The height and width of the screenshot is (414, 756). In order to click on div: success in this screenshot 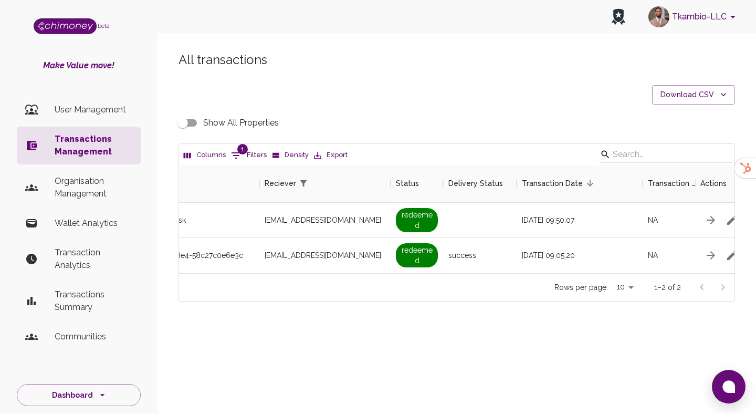, I will do `click(480, 255)`.